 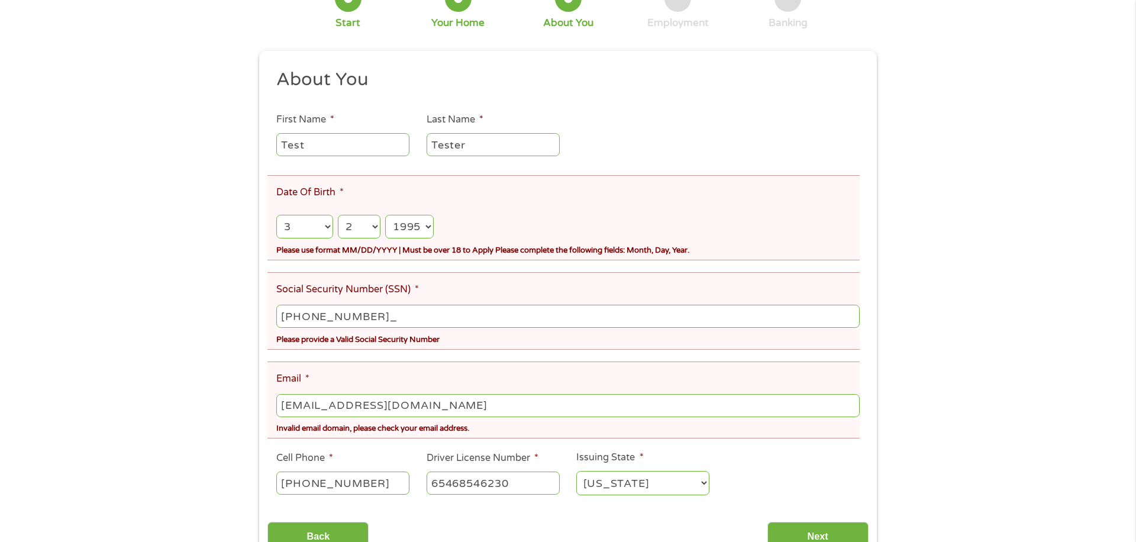 What do you see at coordinates (348, 23) in the screenshot?
I see `div: Start` at bounding box center [348, 23].